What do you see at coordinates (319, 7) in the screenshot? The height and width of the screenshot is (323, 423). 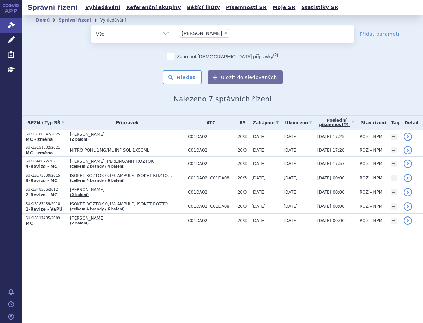 I see `a: Statistiky SŘ` at bounding box center [319, 7].